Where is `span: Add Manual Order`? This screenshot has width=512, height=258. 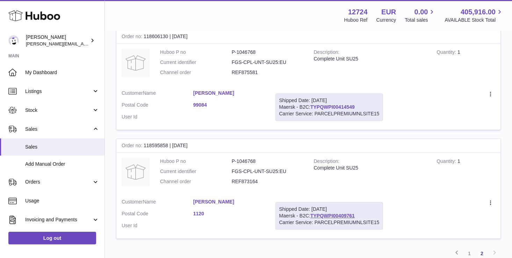 span: Add Manual Order is located at coordinates (62, 164).